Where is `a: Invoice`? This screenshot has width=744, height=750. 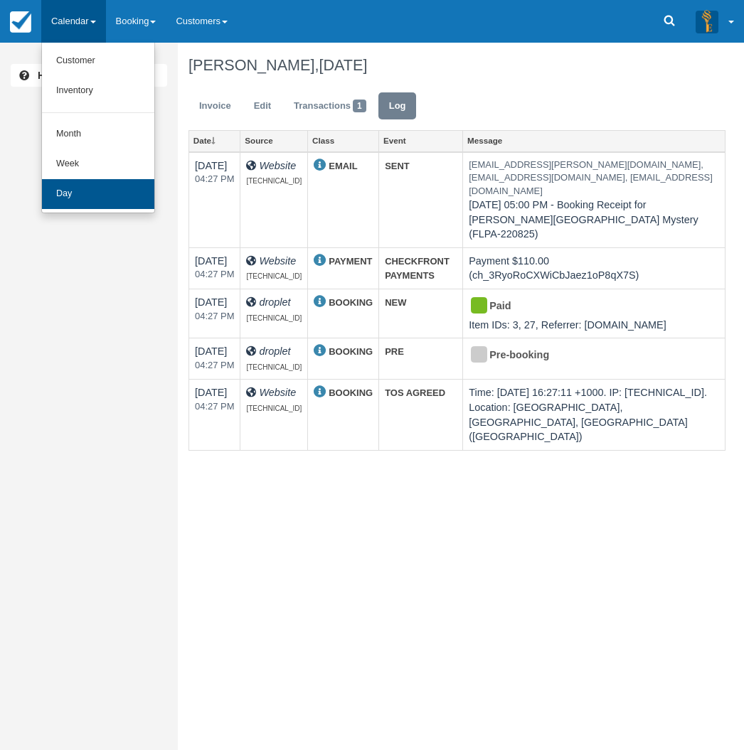 a: Invoice is located at coordinates (215, 106).